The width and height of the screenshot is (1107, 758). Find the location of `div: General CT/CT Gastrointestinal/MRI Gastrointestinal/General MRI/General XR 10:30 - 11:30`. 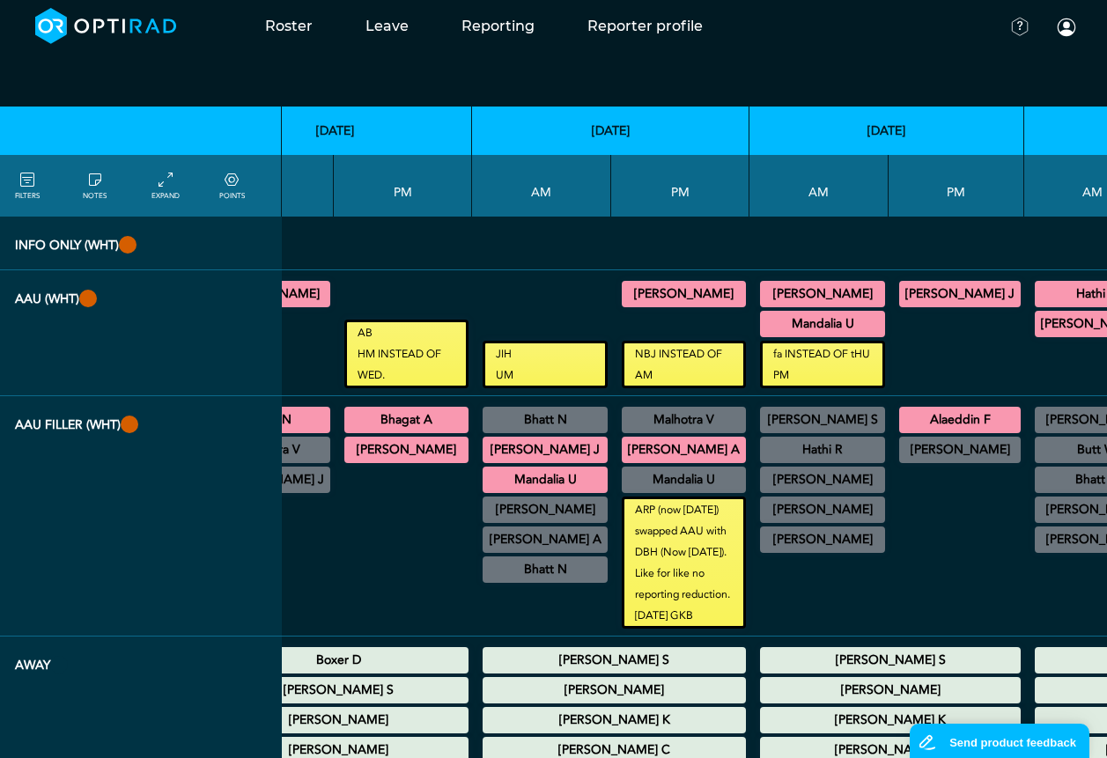

div: General CT/CT Gastrointestinal/MRI Gastrointestinal/General MRI/General XR 10:30 - 11:30 is located at coordinates (545, 540).